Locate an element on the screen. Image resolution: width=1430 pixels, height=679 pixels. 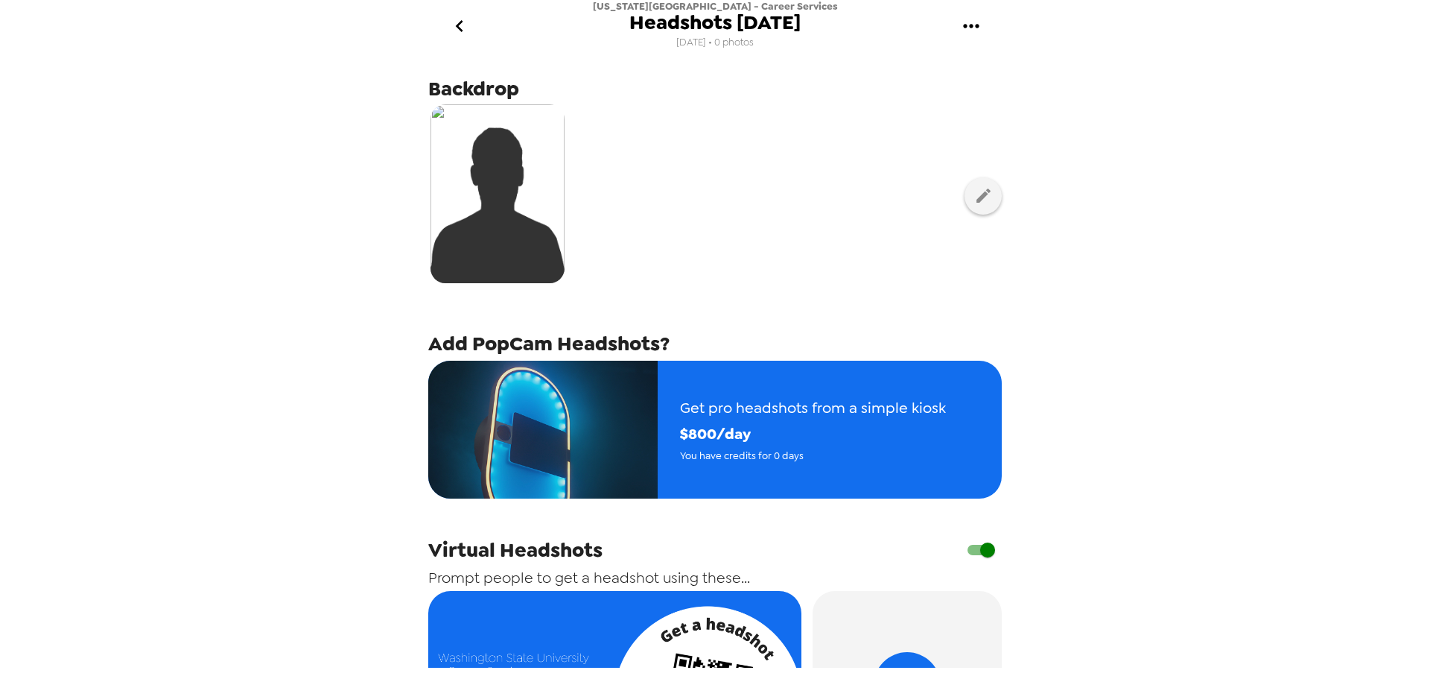
button: Get pro headshots from a simple kiosk$800/dayYou have credits for 0 days is located at coordinates (715, 429).